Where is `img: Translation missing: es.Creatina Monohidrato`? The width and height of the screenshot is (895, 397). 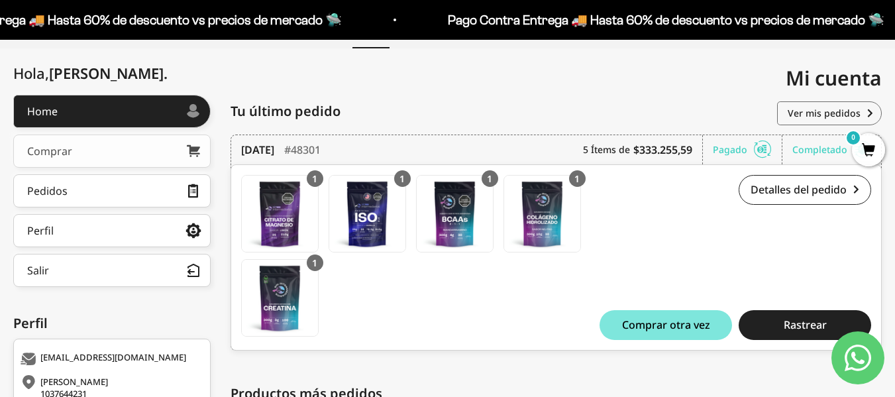 img: Translation missing: es.Creatina Monohidrato is located at coordinates (280, 298).